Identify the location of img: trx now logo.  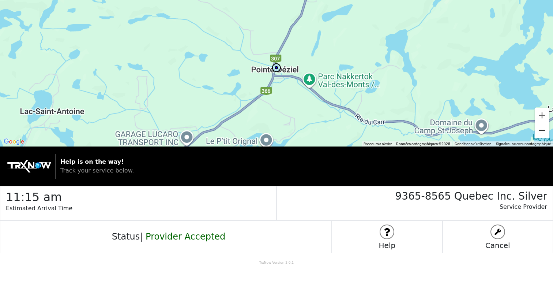
(29, 166).